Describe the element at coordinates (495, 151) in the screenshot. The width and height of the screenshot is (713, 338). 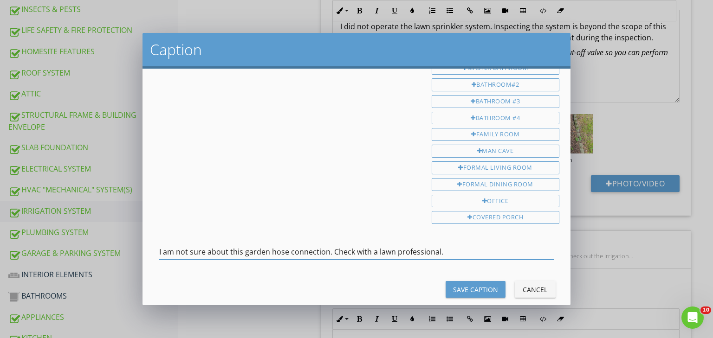
I see `div: Man Cave` at that location.